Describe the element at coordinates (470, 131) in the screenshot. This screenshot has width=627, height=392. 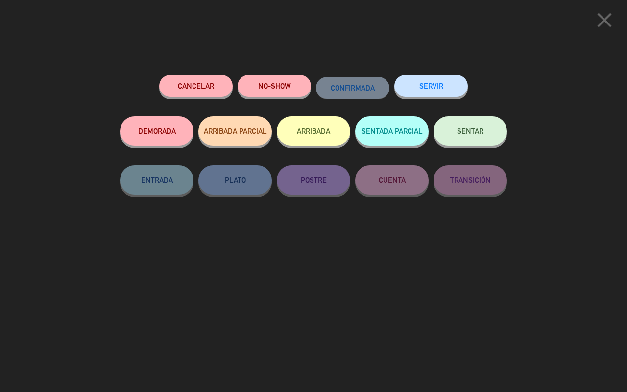
I see `span: SENTAR` at that location.